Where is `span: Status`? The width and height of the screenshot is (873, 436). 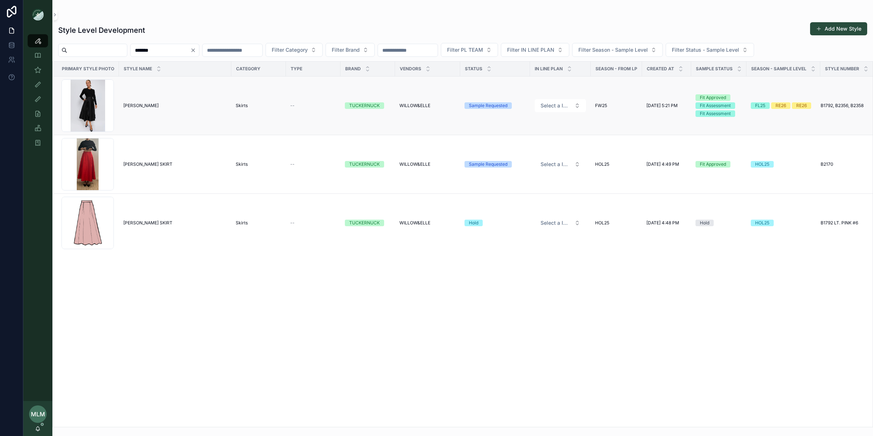
span: Status is located at coordinates (474, 69).